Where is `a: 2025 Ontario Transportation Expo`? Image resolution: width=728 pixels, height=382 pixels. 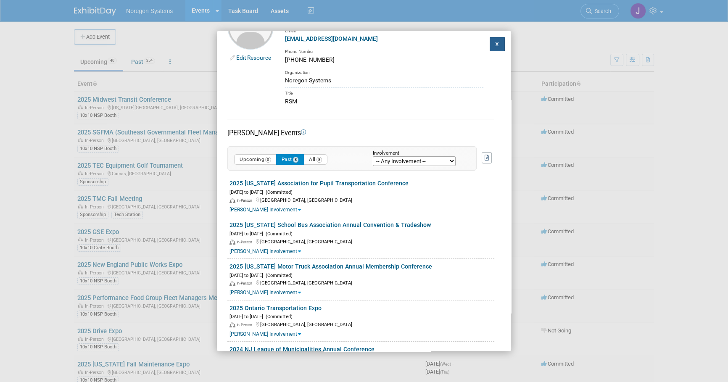 a: 2025 Ontario Transportation Expo is located at coordinates (275, 308).